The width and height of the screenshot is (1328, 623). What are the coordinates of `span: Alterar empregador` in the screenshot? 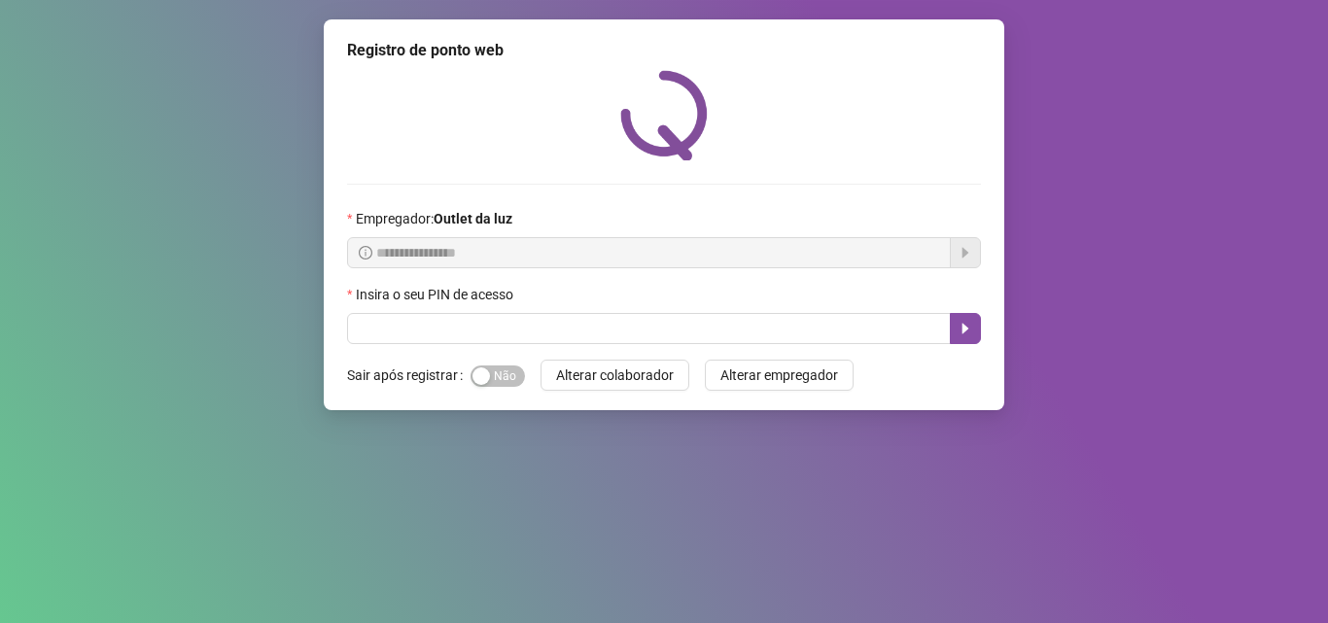 It's located at (779, 375).